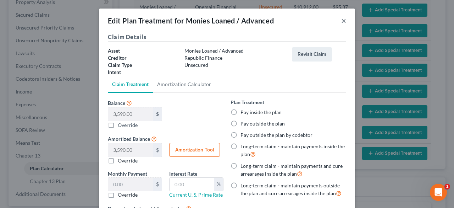  What do you see at coordinates (191, 21) in the screenshot?
I see `div: Edit Plan Treatment for Monies Loaned / Advanced` at bounding box center [191, 21].